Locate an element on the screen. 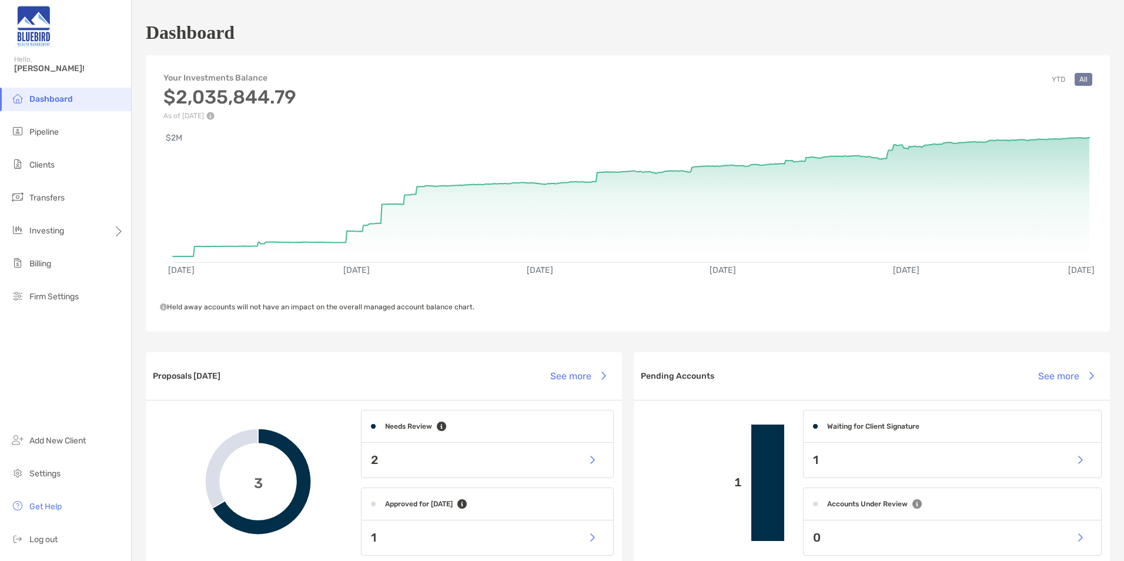  span: Firm Settings is located at coordinates (54, 296).